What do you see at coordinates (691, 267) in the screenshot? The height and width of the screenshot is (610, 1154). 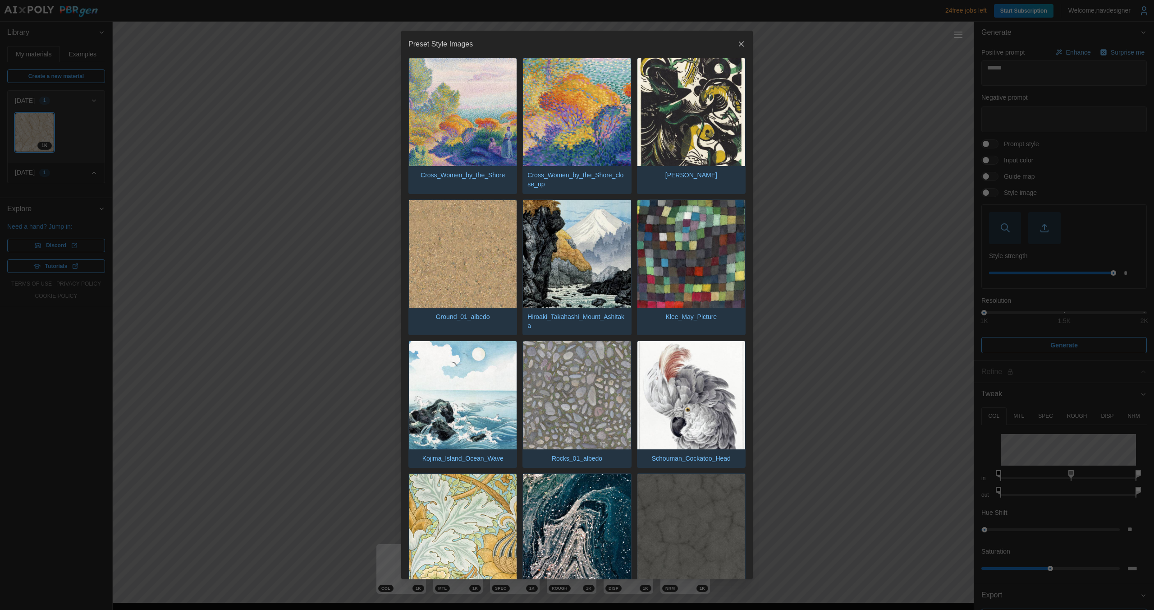 I see `button: Klee_May_Picture.jpgKlee_May_Picture` at bounding box center [691, 267].